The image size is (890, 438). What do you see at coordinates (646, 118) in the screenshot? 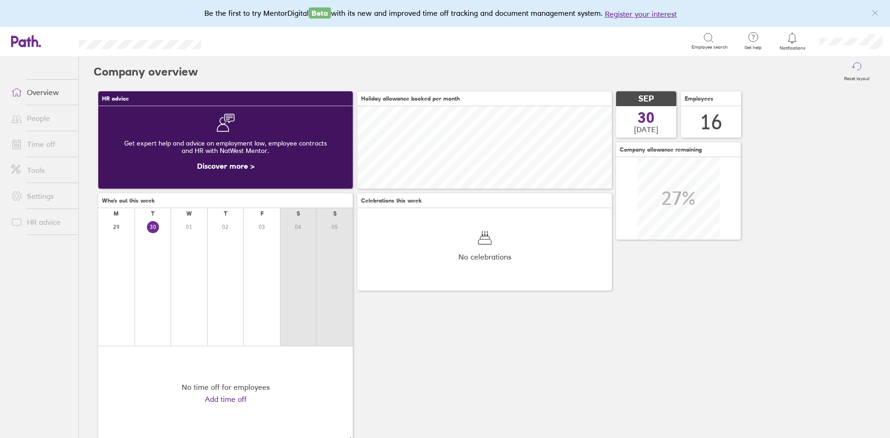
I see `span: 30` at bounding box center [646, 118].